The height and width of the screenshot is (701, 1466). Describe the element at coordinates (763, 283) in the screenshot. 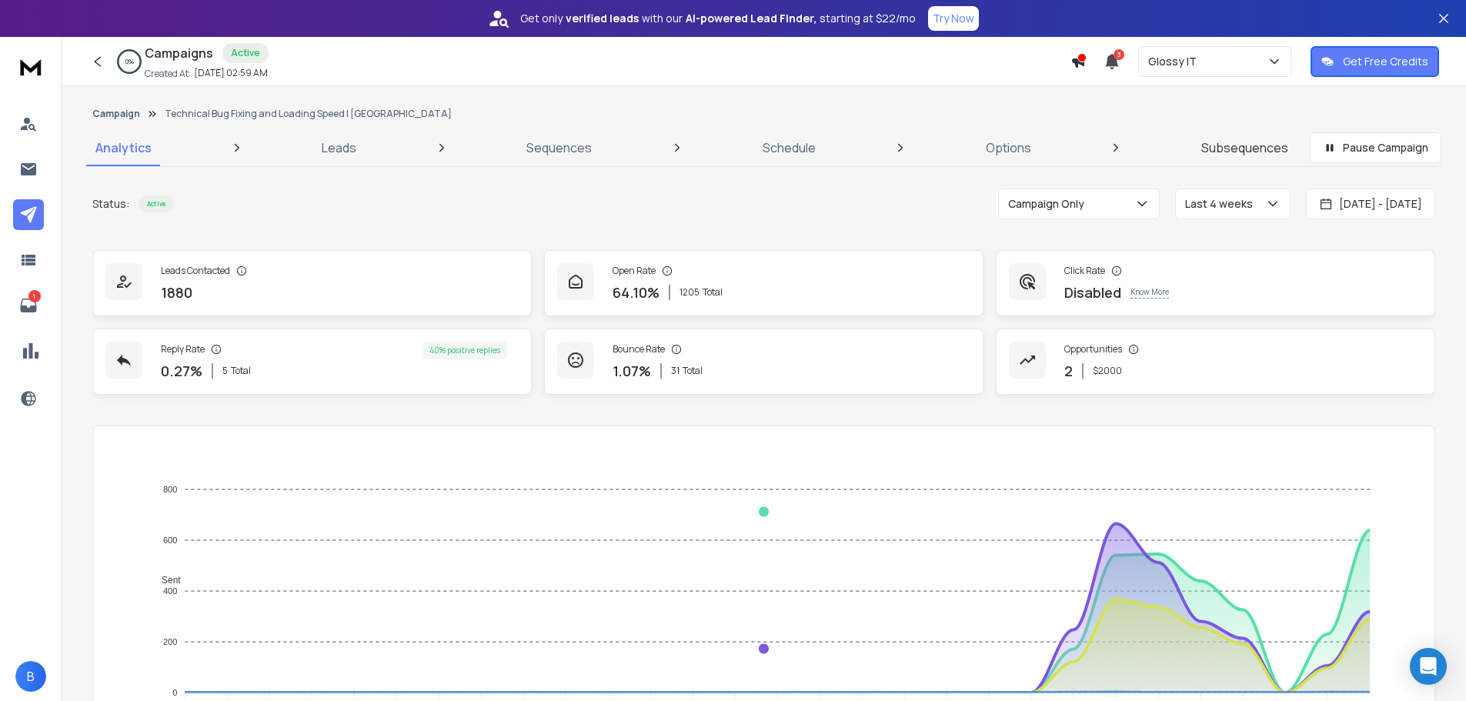

I see `a: Open Rate64.10%1205Total` at that location.